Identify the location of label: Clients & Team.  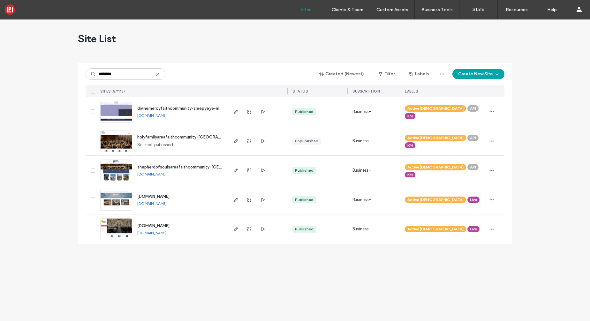
(348, 10).